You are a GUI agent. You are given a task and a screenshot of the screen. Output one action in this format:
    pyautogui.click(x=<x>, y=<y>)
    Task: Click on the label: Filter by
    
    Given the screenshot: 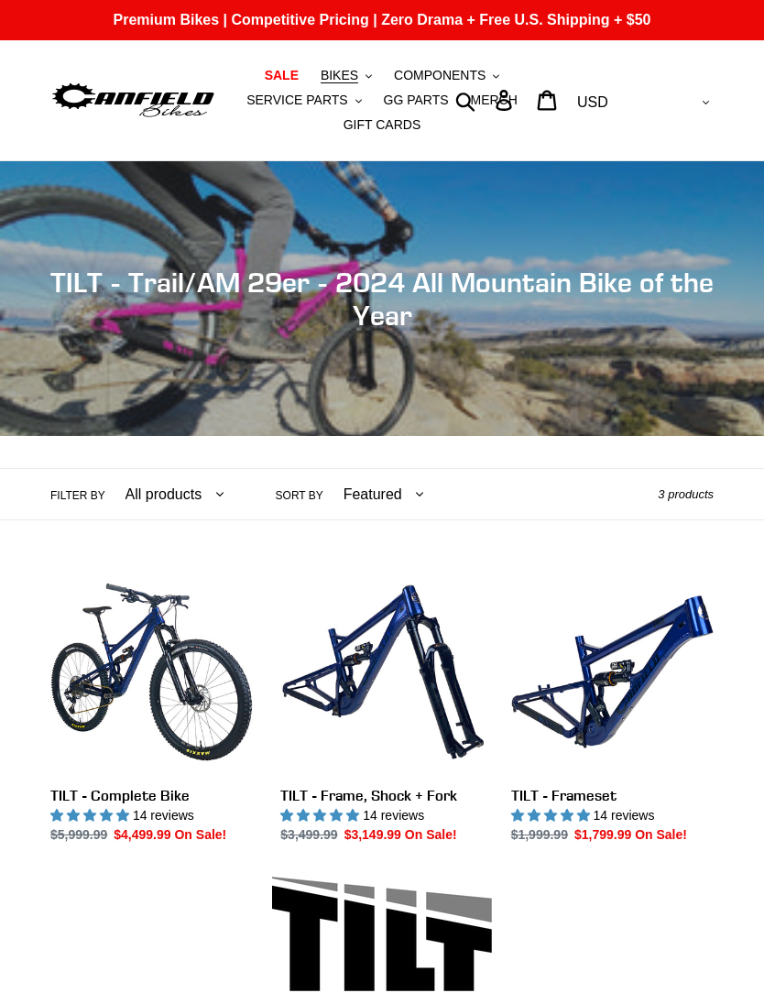 What is the action you would take?
    pyautogui.click(x=78, y=496)
    